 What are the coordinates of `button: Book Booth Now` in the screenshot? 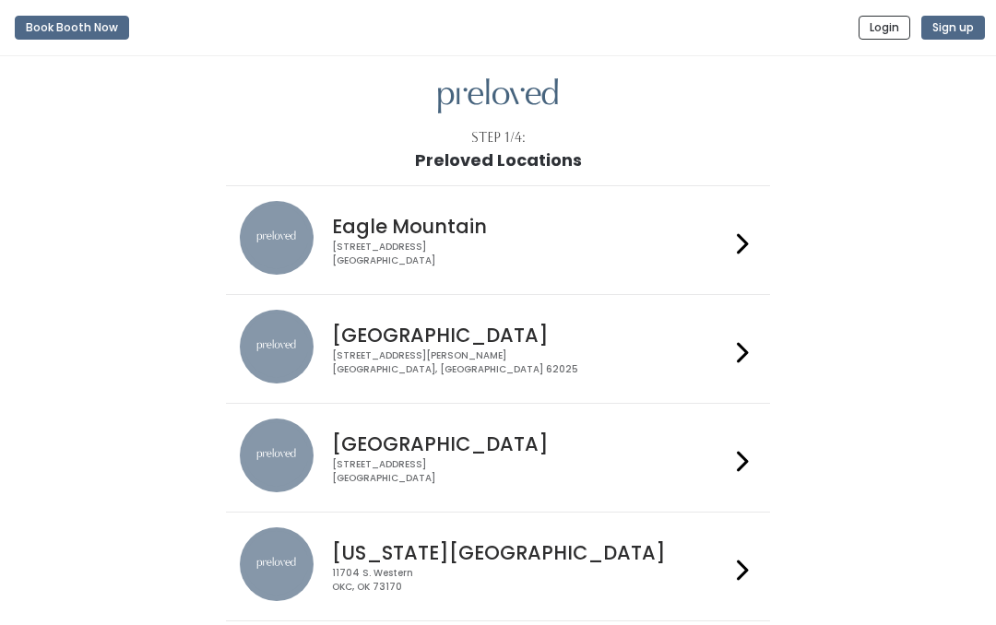 It's located at (72, 28).